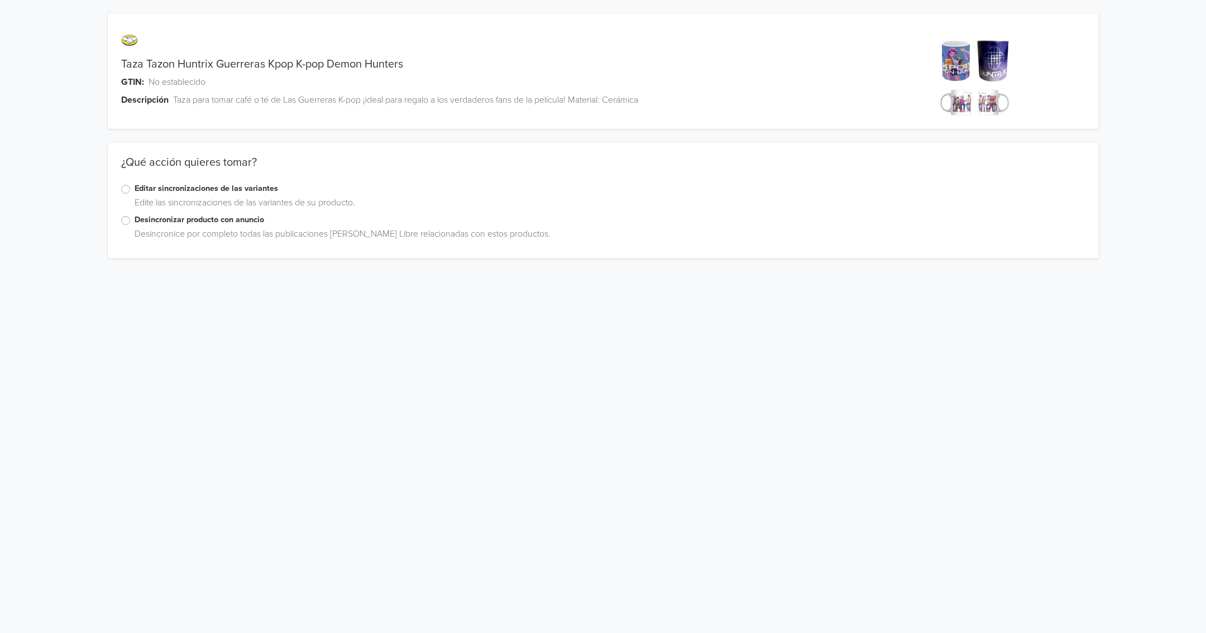 The image size is (1206, 633). I want to click on span: GTIN:, so click(132, 82).